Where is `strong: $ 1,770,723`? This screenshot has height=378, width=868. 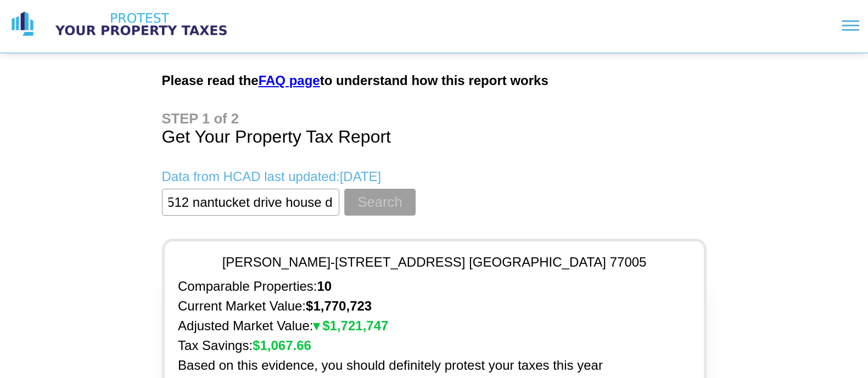
strong: $ 1,770,723 is located at coordinates (338, 306).